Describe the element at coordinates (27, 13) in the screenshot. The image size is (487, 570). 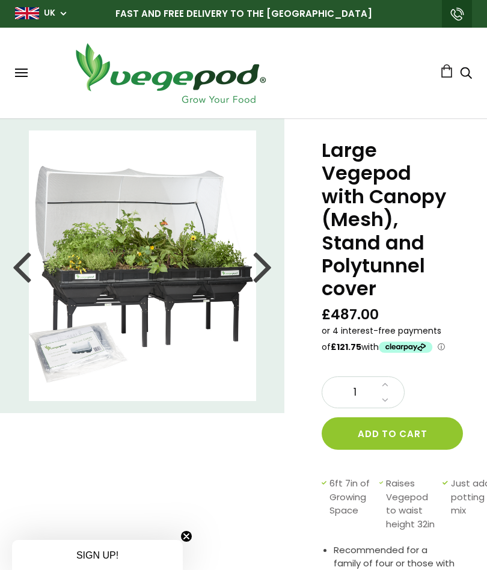
I see `img: gb_large.png` at that location.